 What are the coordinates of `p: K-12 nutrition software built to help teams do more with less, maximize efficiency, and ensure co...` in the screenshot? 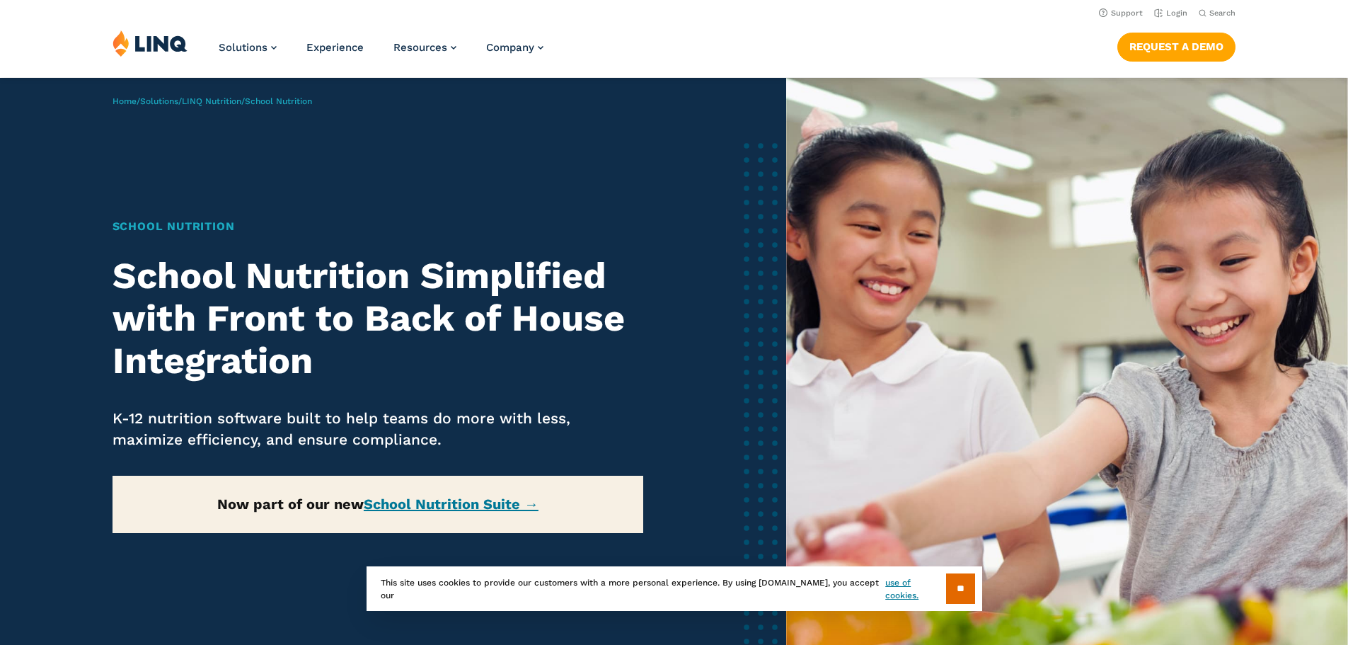 It's located at (378, 429).